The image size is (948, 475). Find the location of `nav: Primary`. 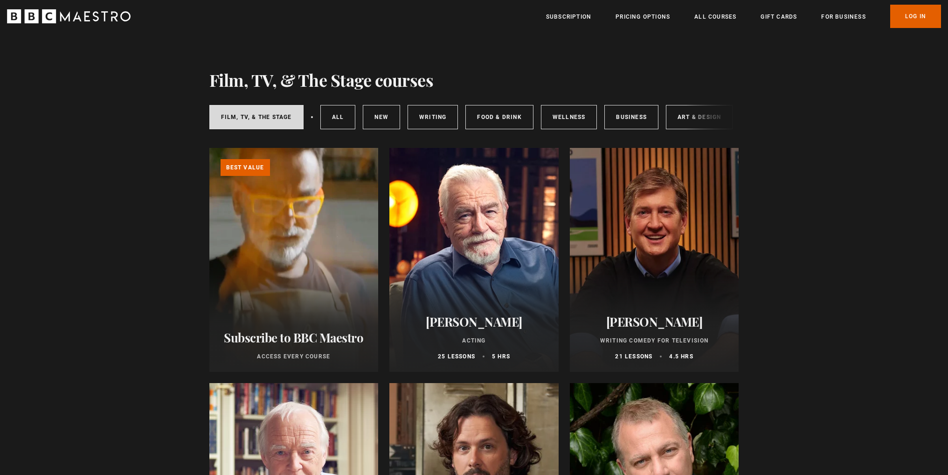

nav: Primary is located at coordinates (743, 16).